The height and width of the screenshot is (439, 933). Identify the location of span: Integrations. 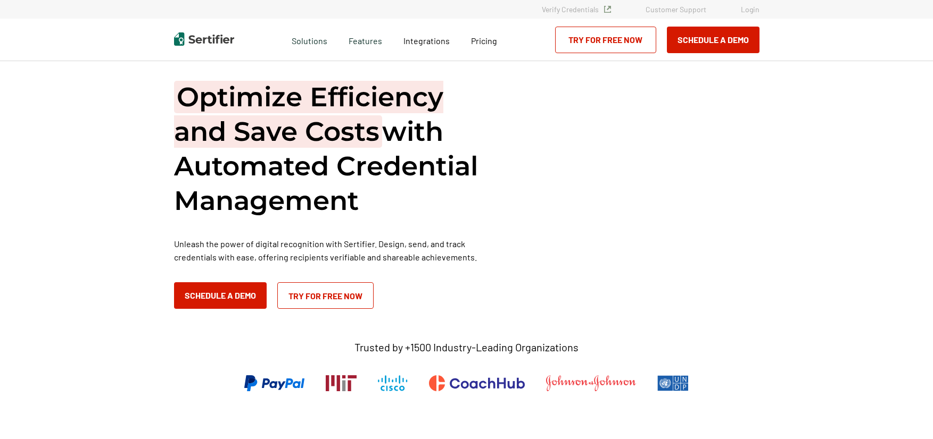
(426, 40).